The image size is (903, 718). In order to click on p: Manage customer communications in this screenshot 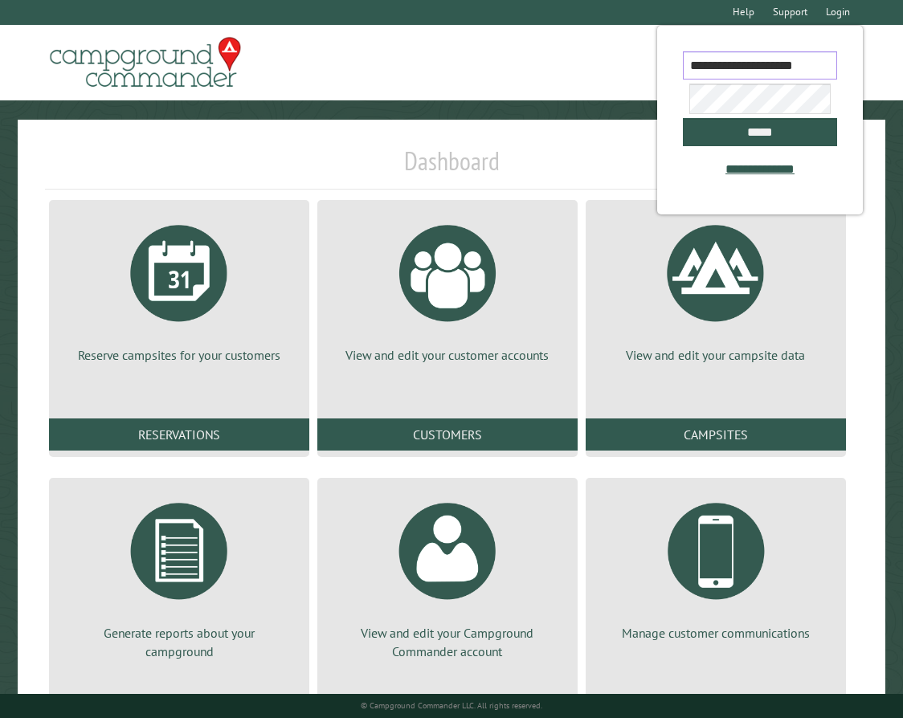, I will do `click(716, 633)`.